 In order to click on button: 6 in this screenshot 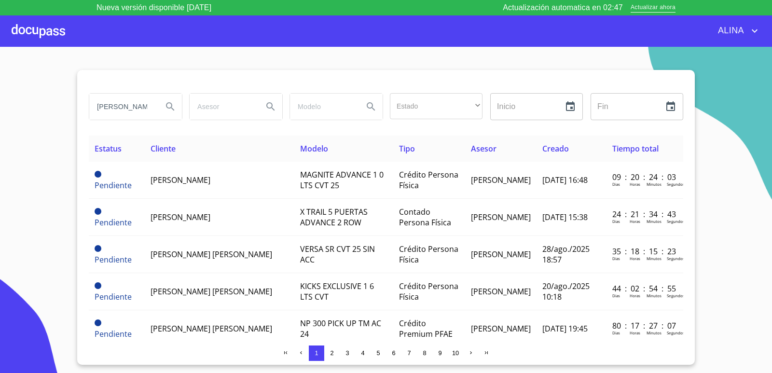, I will do `click(394, 353)`.